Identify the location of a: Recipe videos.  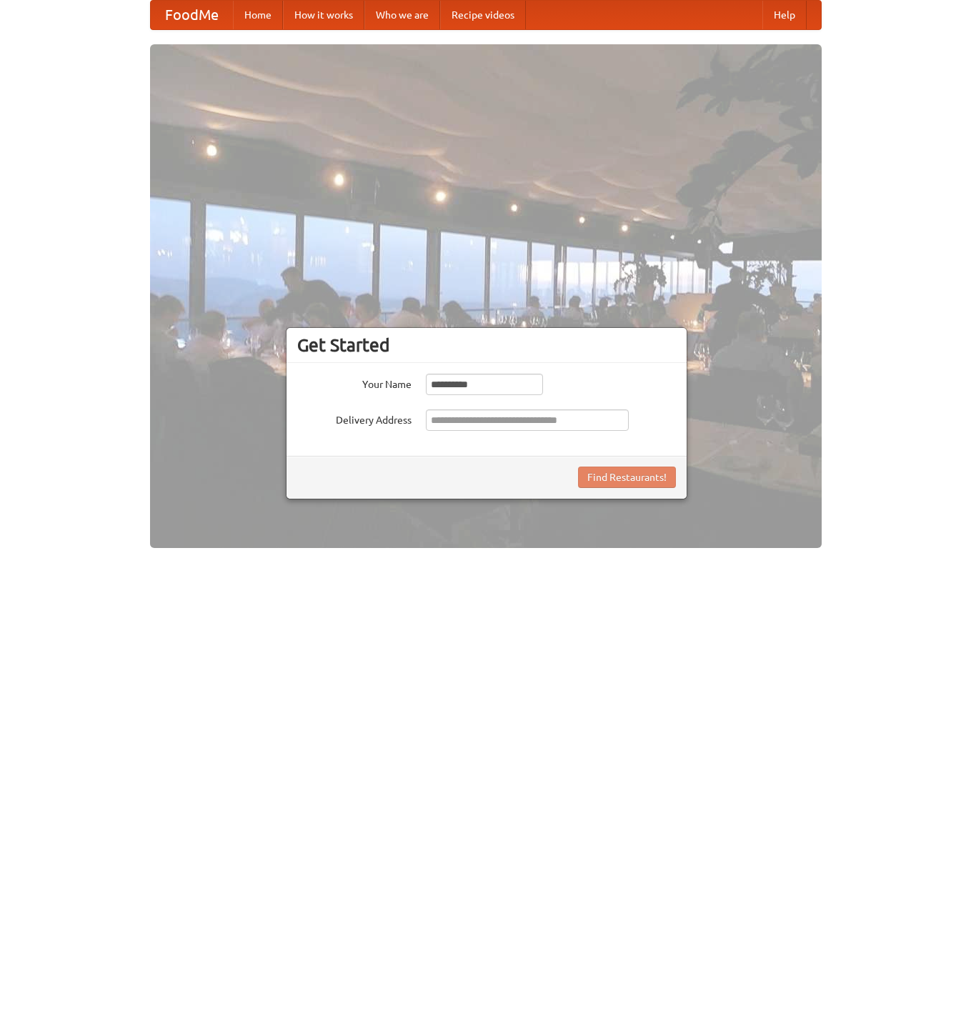
(483, 15).